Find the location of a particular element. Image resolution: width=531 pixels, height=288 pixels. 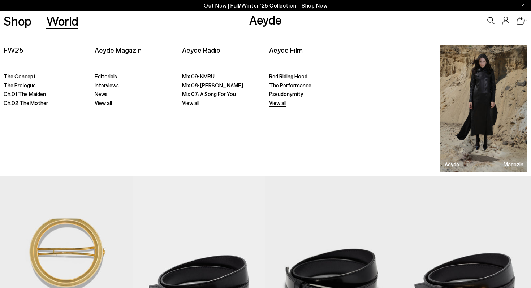

a: The Concept is located at coordinates (45, 77).